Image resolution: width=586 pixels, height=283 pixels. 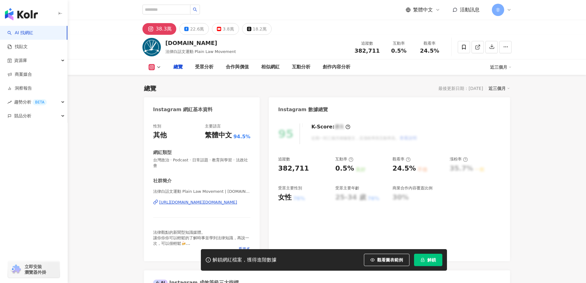 I want to click on div: 網紅類型, so click(x=162, y=152).